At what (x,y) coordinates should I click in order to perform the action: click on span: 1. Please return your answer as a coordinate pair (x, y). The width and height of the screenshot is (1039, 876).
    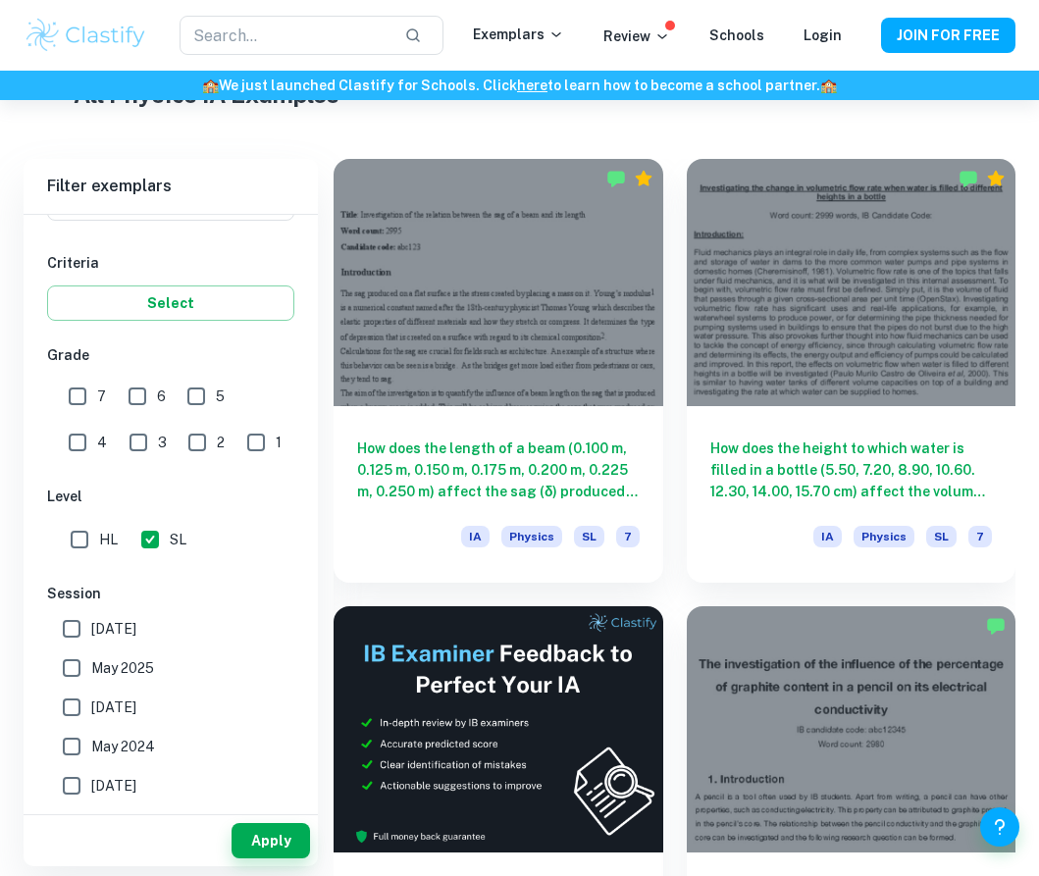
    Looking at the image, I should click on (279, 443).